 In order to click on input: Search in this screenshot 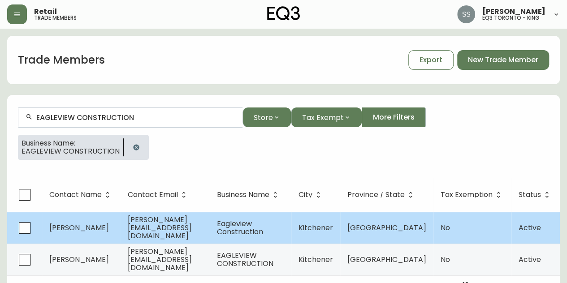, I will do `click(136, 117)`.